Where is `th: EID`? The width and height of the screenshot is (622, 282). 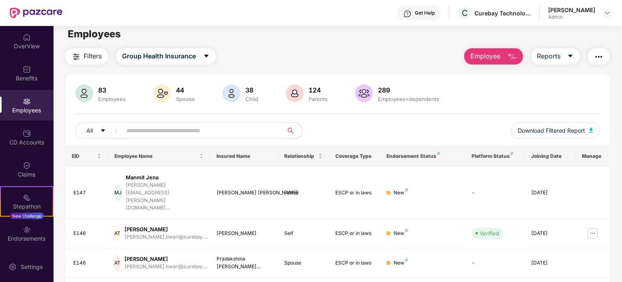 th: EID is located at coordinates (86, 156).